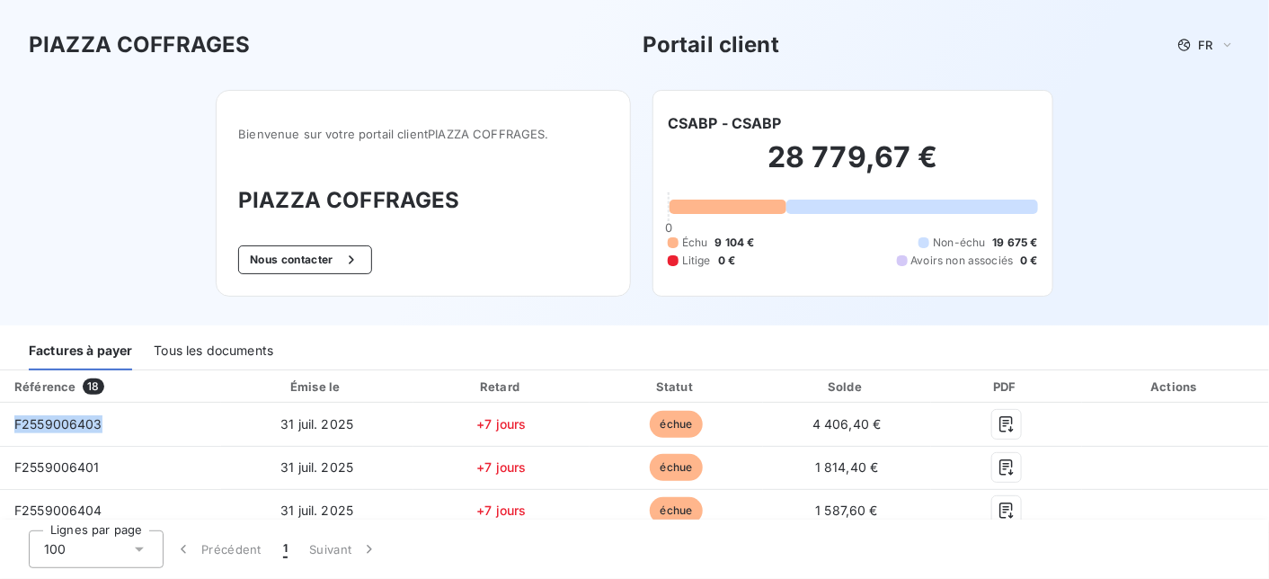 This screenshot has width=1269, height=579. What do you see at coordinates (80, 351) in the screenshot?
I see `div: Factures à payer` at bounding box center [80, 351].